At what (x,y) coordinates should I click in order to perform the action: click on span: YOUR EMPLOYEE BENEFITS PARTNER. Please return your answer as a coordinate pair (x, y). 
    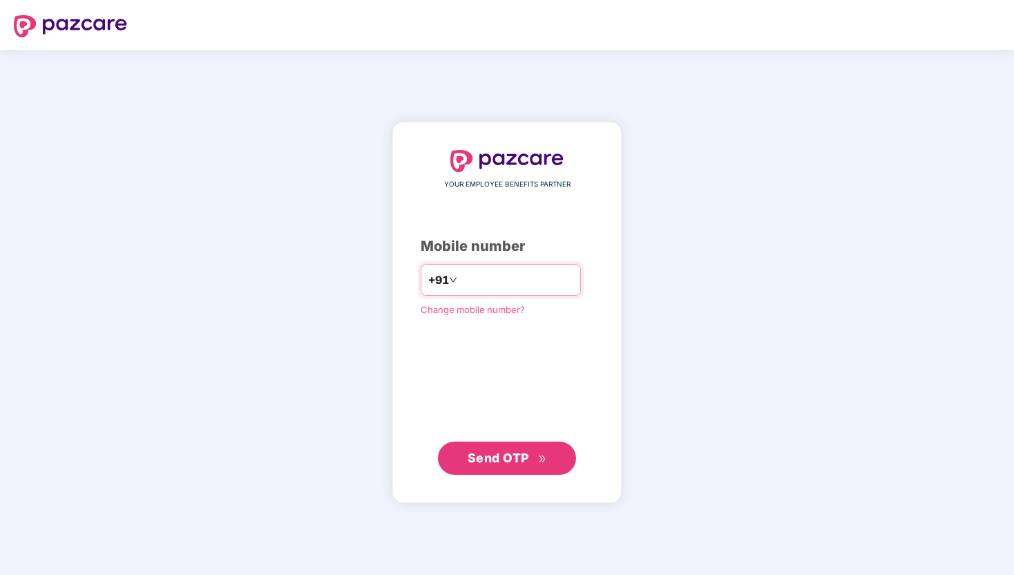
    Looking at the image, I should click on (507, 185).